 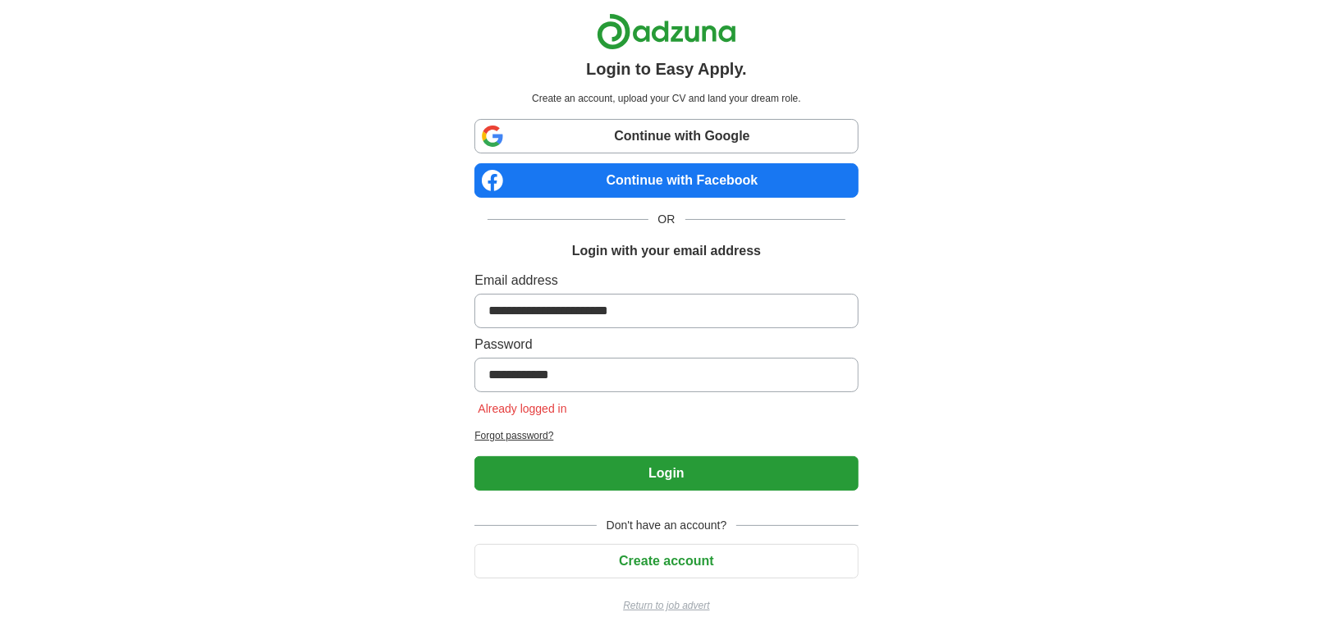 What do you see at coordinates (666, 561) in the screenshot?
I see `button: Create account` at bounding box center [666, 561].